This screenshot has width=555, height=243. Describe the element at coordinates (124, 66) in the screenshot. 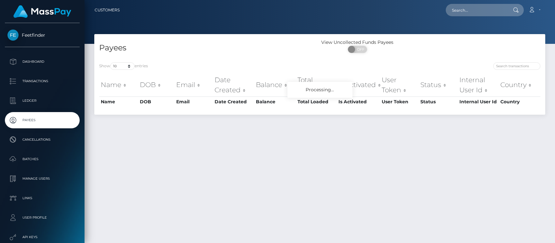

I see `label: Show entries` at that location.